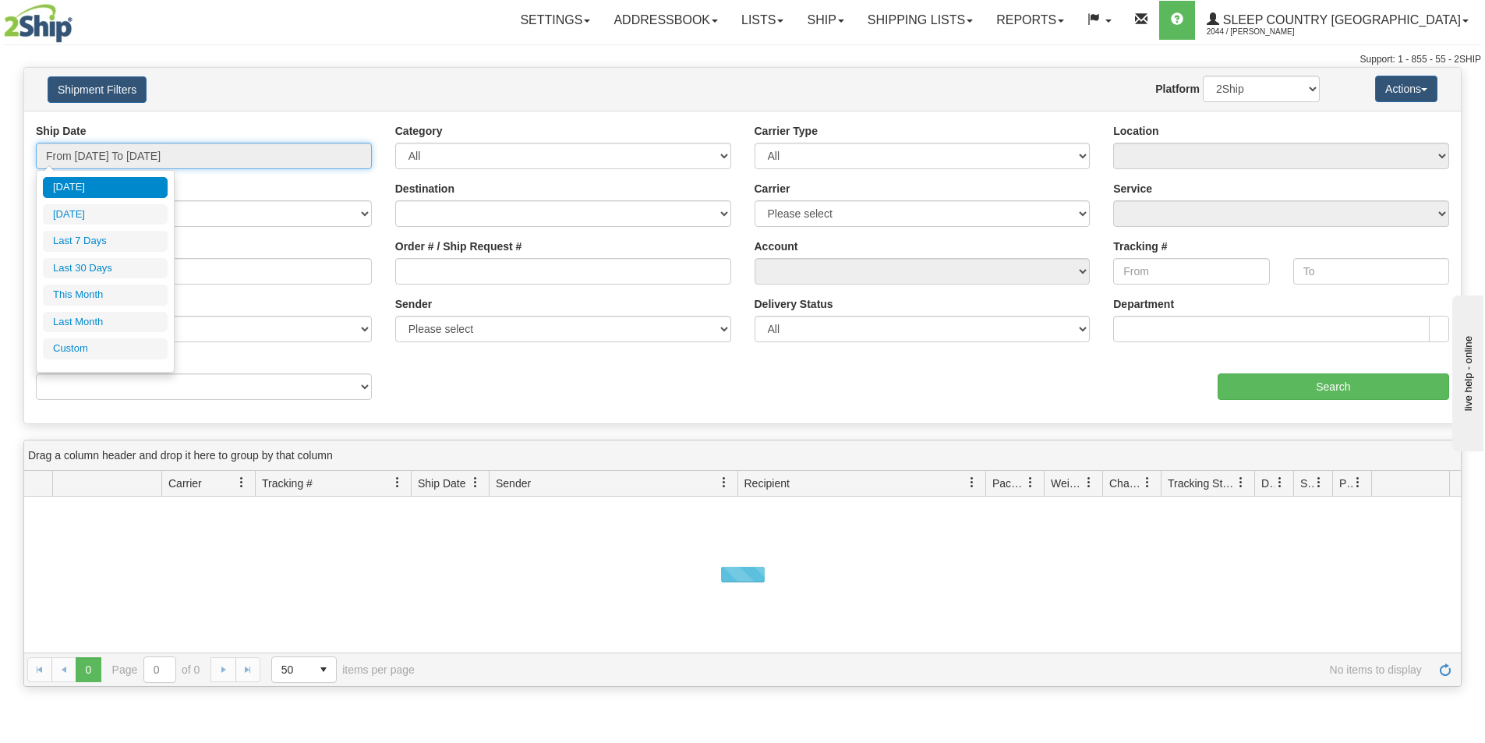  I want to click on a: Delivery Status filter column settings, so click(1280, 482).